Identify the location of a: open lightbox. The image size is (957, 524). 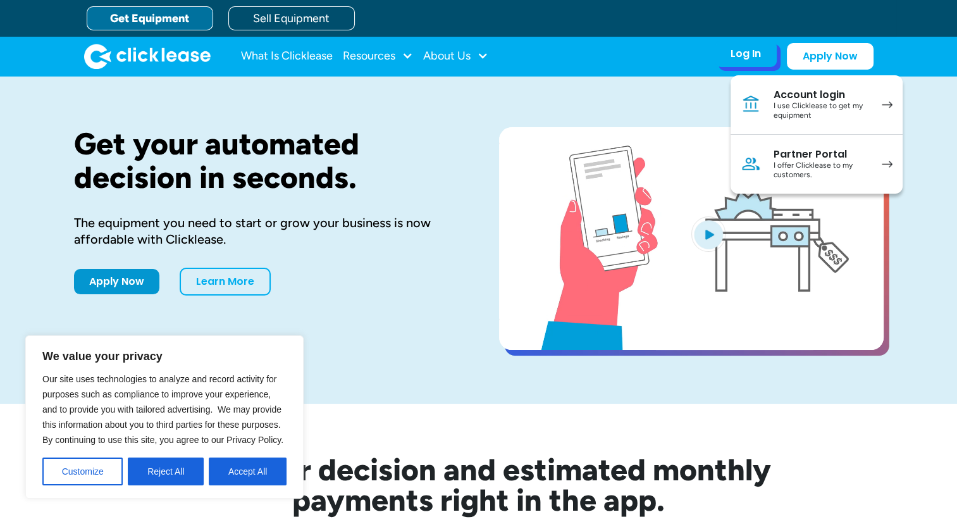
(691, 238).